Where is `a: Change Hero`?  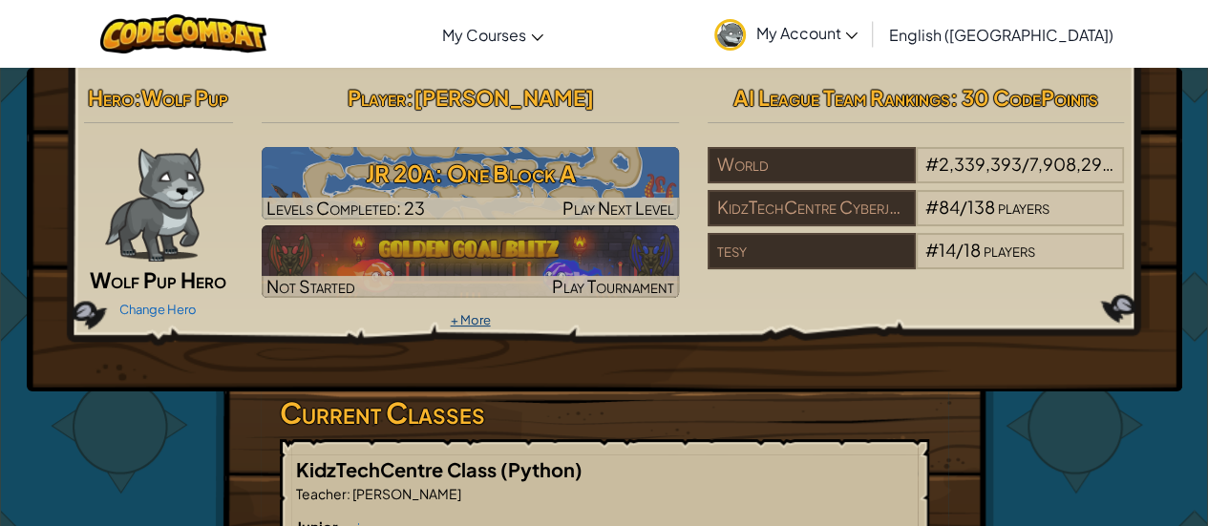 a: Change Hero is located at coordinates (158, 309).